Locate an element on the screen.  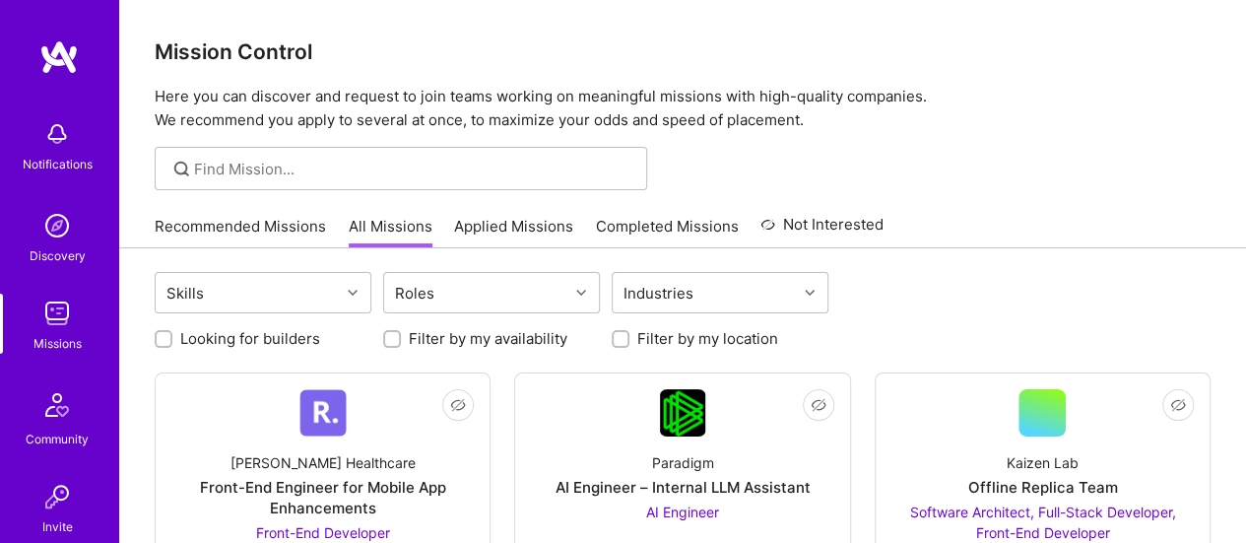
p: Here you can discover and request to join teams working on meaningful missions with high-quality ... is located at coordinates (682, 108).